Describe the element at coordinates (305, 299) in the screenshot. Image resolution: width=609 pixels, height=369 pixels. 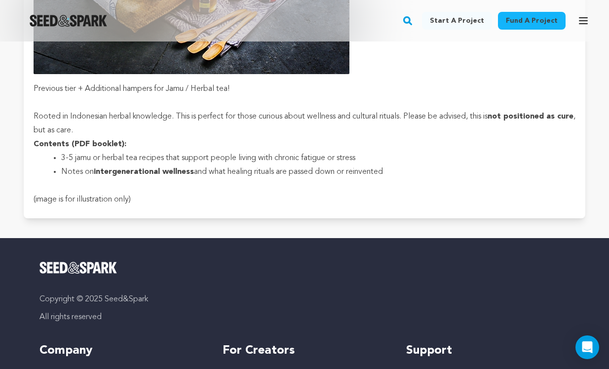
I see `p: Copyright © 2025 Seed&Spark` at that location.